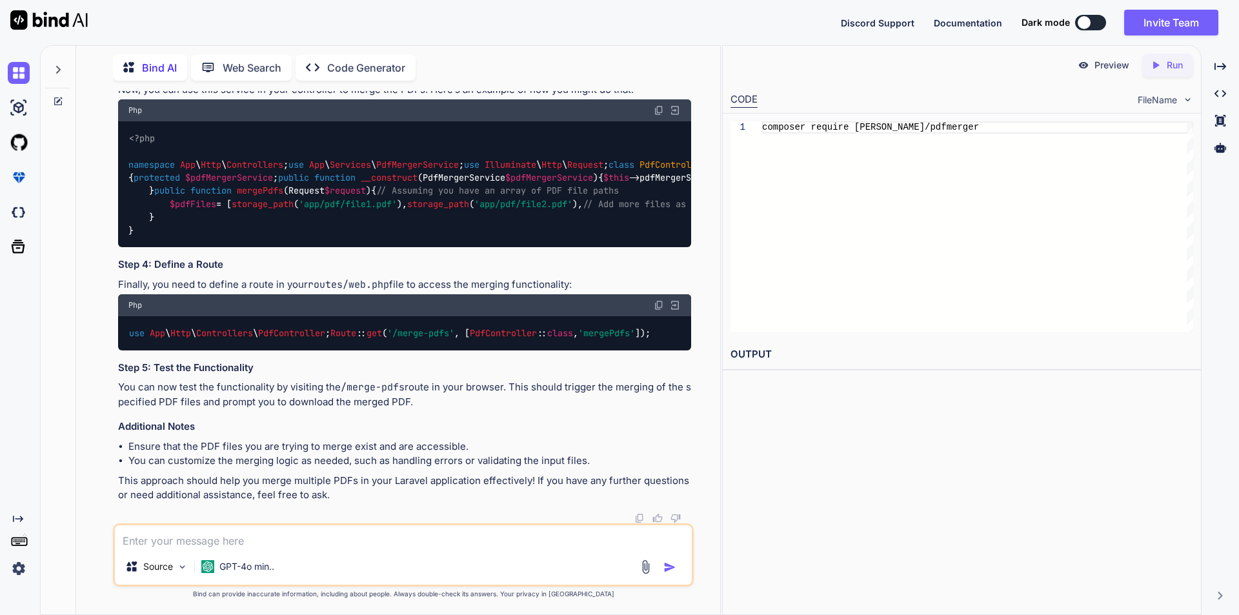 This screenshot has height=615, width=1239. Describe the element at coordinates (405, 368) in the screenshot. I see `h3: Step 5: Test the Functionality` at that location.